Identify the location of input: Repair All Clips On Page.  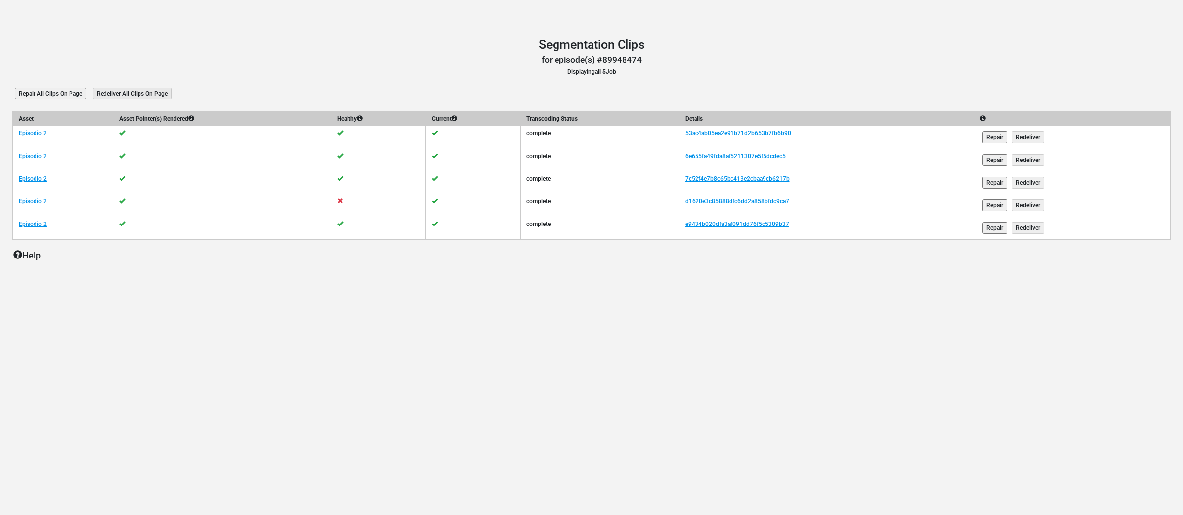
(50, 94).